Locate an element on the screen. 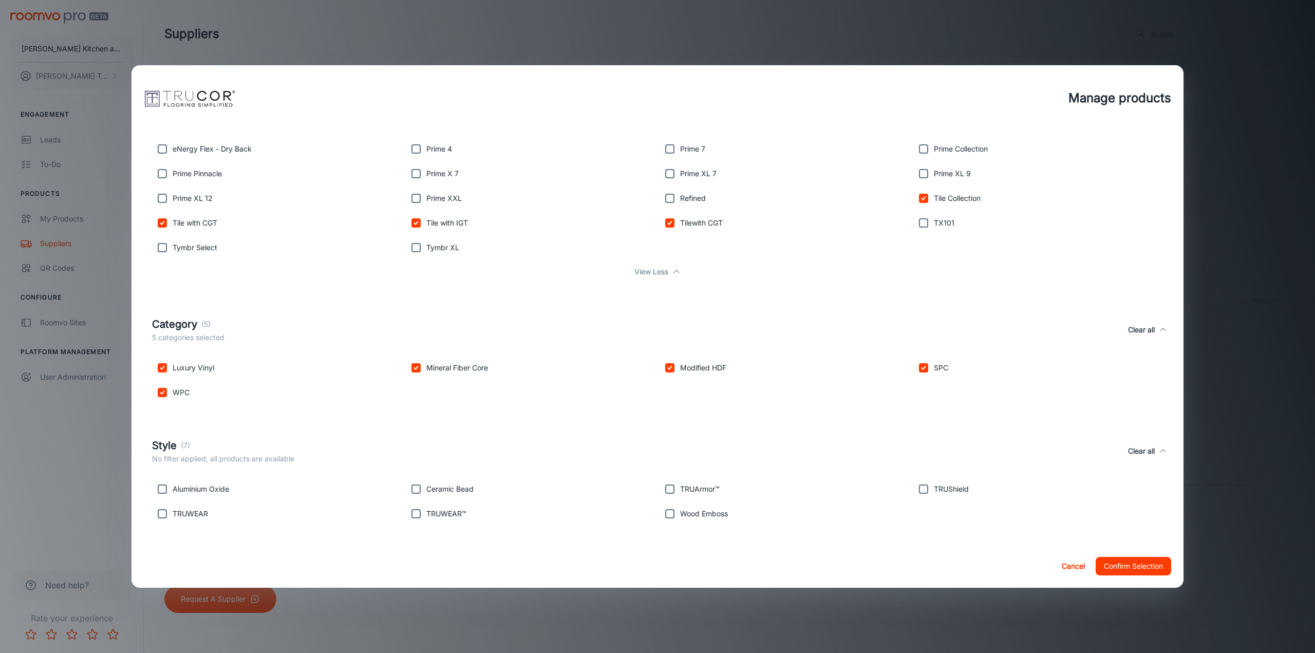 The image size is (1315, 653). p: Prime Collection is located at coordinates (961, 149).